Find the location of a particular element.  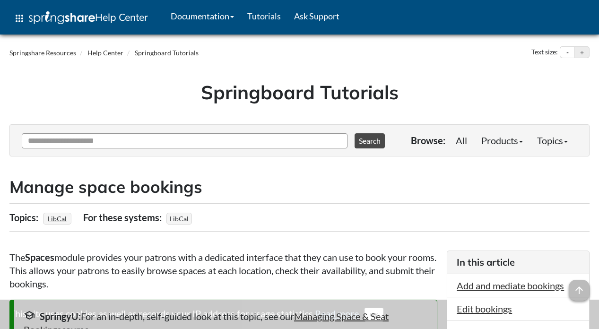

a: Edit bookings is located at coordinates (484, 309).